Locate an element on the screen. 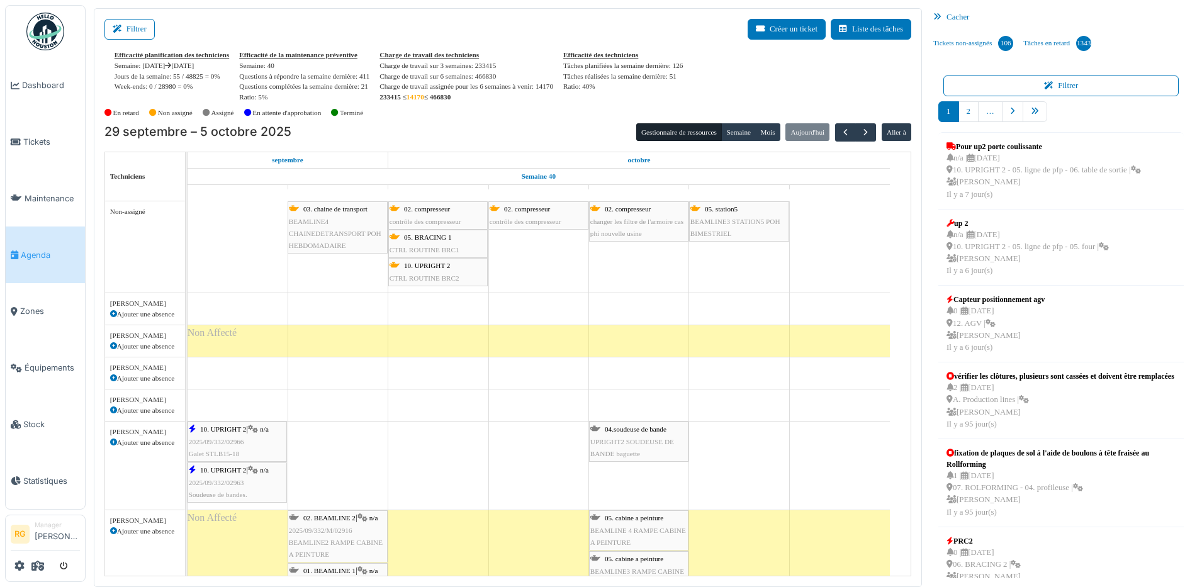 The image size is (1202, 587). div: Ratio: 5% is located at coordinates (304, 97).